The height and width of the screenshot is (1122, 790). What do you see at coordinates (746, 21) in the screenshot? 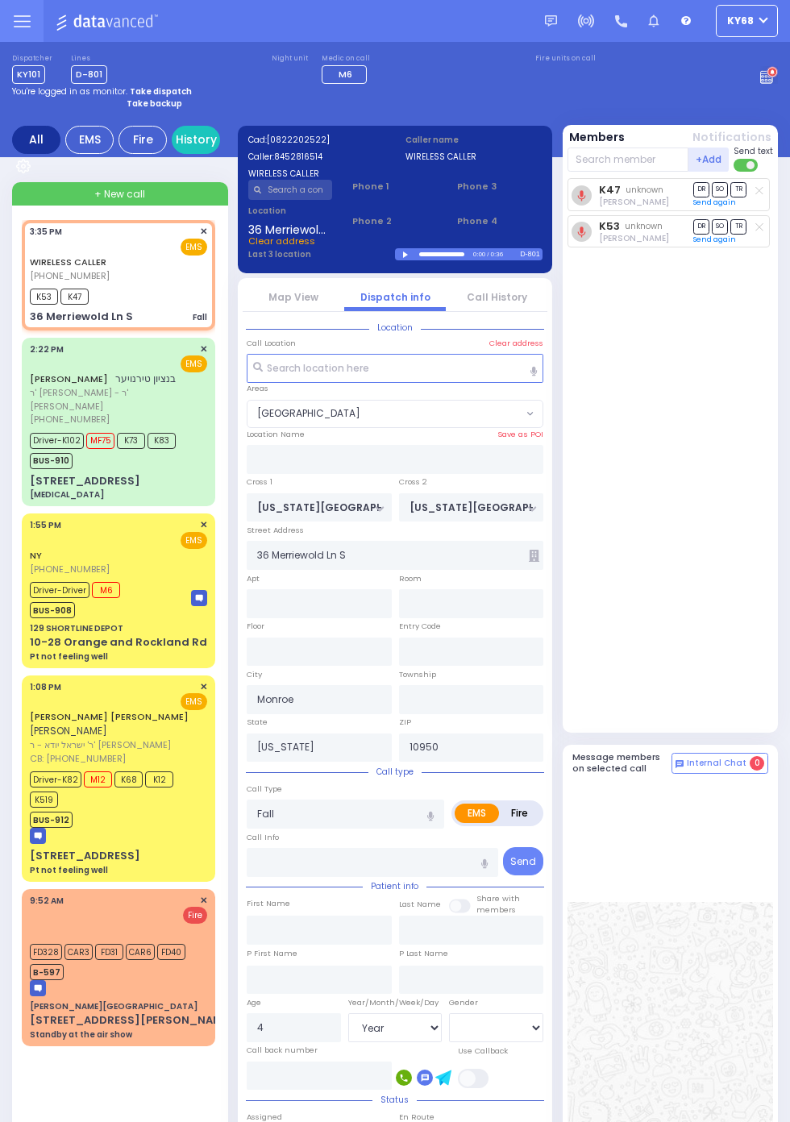
I see `button: ky68` at bounding box center [746, 21].